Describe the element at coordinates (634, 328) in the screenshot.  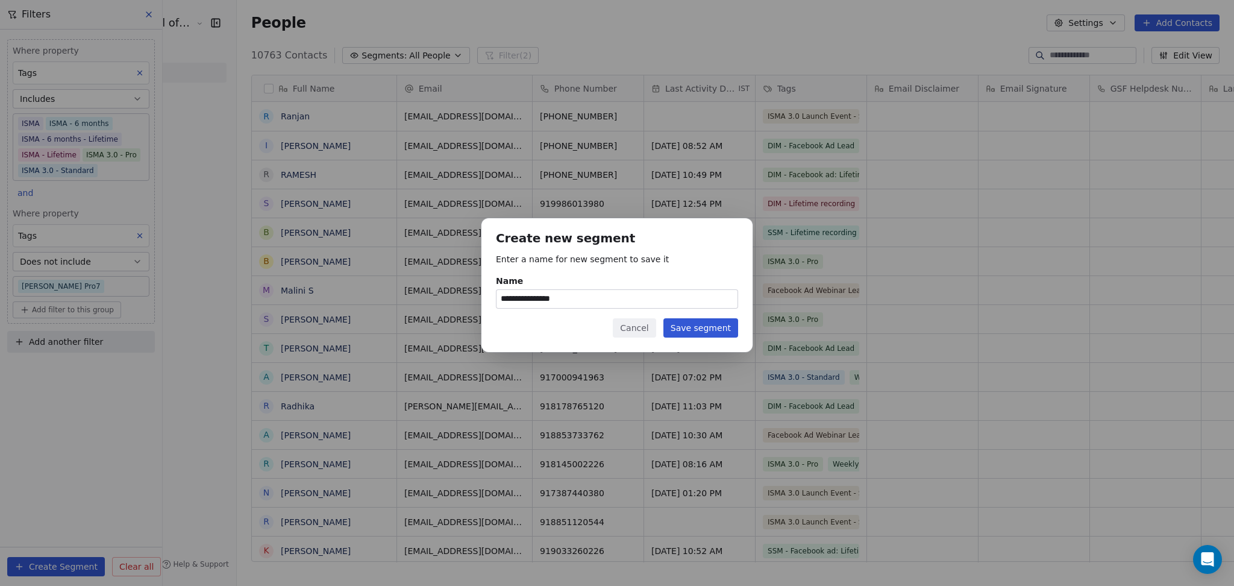
I see `button: Cancel` at that location.